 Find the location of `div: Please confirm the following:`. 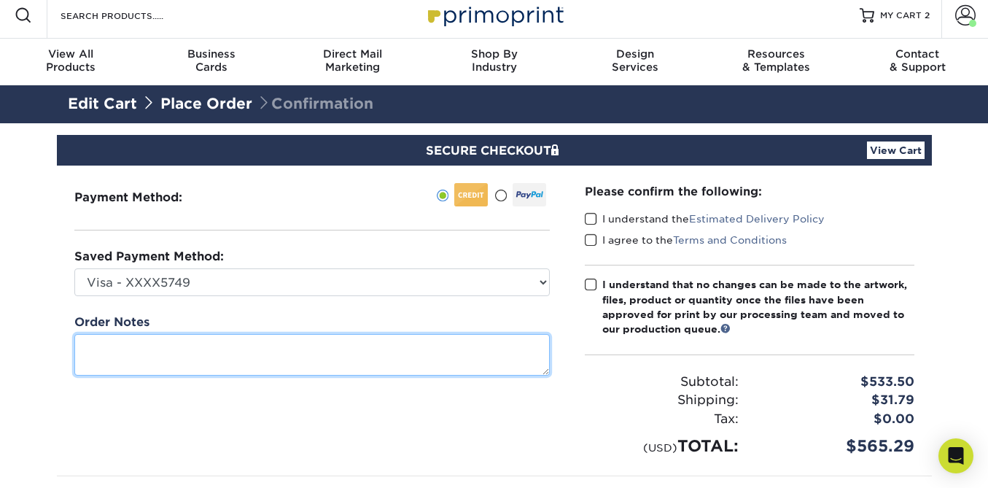

div: Please confirm the following: is located at coordinates (750, 191).